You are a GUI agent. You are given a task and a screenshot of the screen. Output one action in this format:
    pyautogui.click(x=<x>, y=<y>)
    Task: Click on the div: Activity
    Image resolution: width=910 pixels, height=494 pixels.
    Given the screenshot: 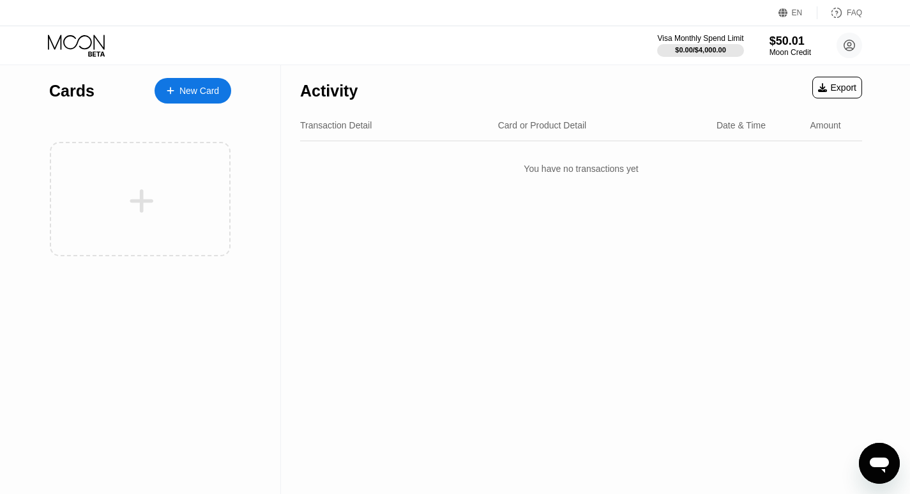 What is the action you would take?
    pyautogui.click(x=329, y=91)
    